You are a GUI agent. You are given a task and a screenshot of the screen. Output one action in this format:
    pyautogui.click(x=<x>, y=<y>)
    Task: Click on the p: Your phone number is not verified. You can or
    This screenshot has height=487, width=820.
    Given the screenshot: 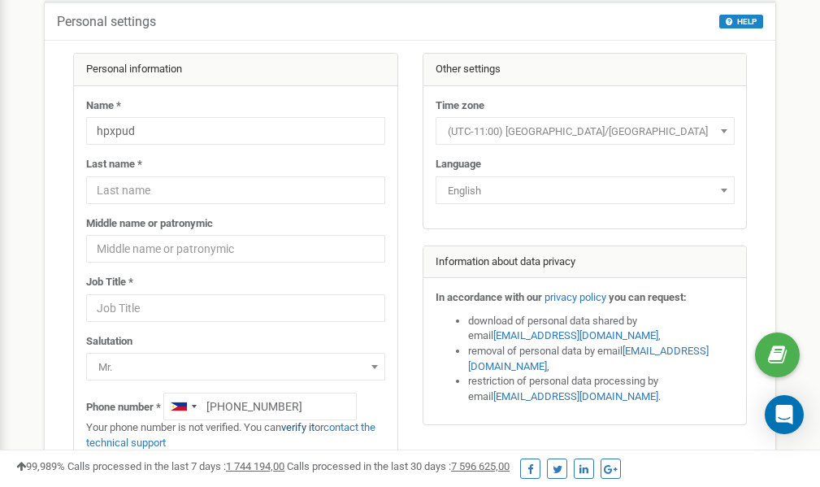 What is the action you would take?
    pyautogui.click(x=236, y=435)
    